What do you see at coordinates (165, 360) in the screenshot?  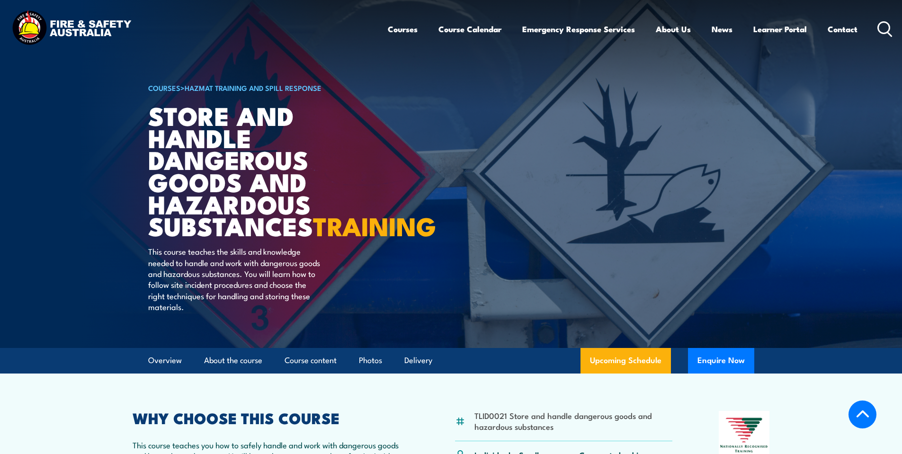 I see `a: Overview` at bounding box center [165, 360].